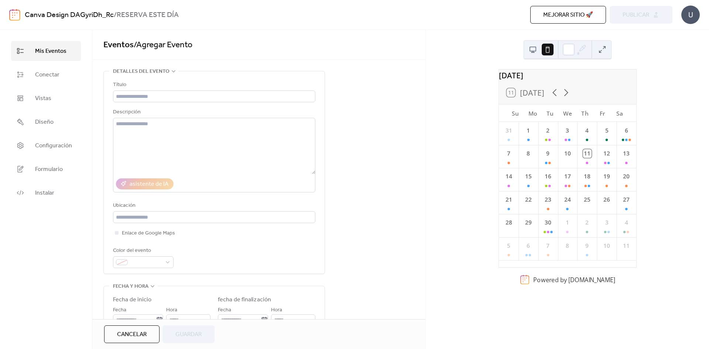 This screenshot has width=709, height=349. What do you see at coordinates (213, 206) in the screenshot?
I see `div: Ubicación` at bounding box center [213, 206].